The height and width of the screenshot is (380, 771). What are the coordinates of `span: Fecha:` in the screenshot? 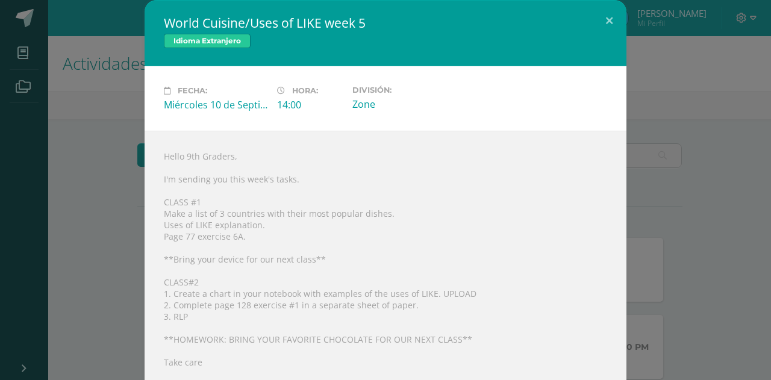 It's located at (192, 90).